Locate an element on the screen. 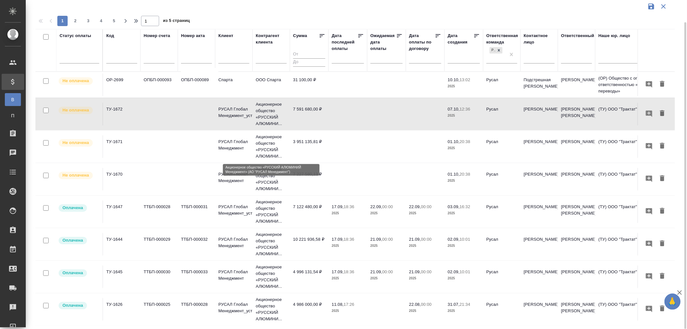 This screenshot has height=329, width=687. td: ТТБП-000029 is located at coordinates (159, 244).